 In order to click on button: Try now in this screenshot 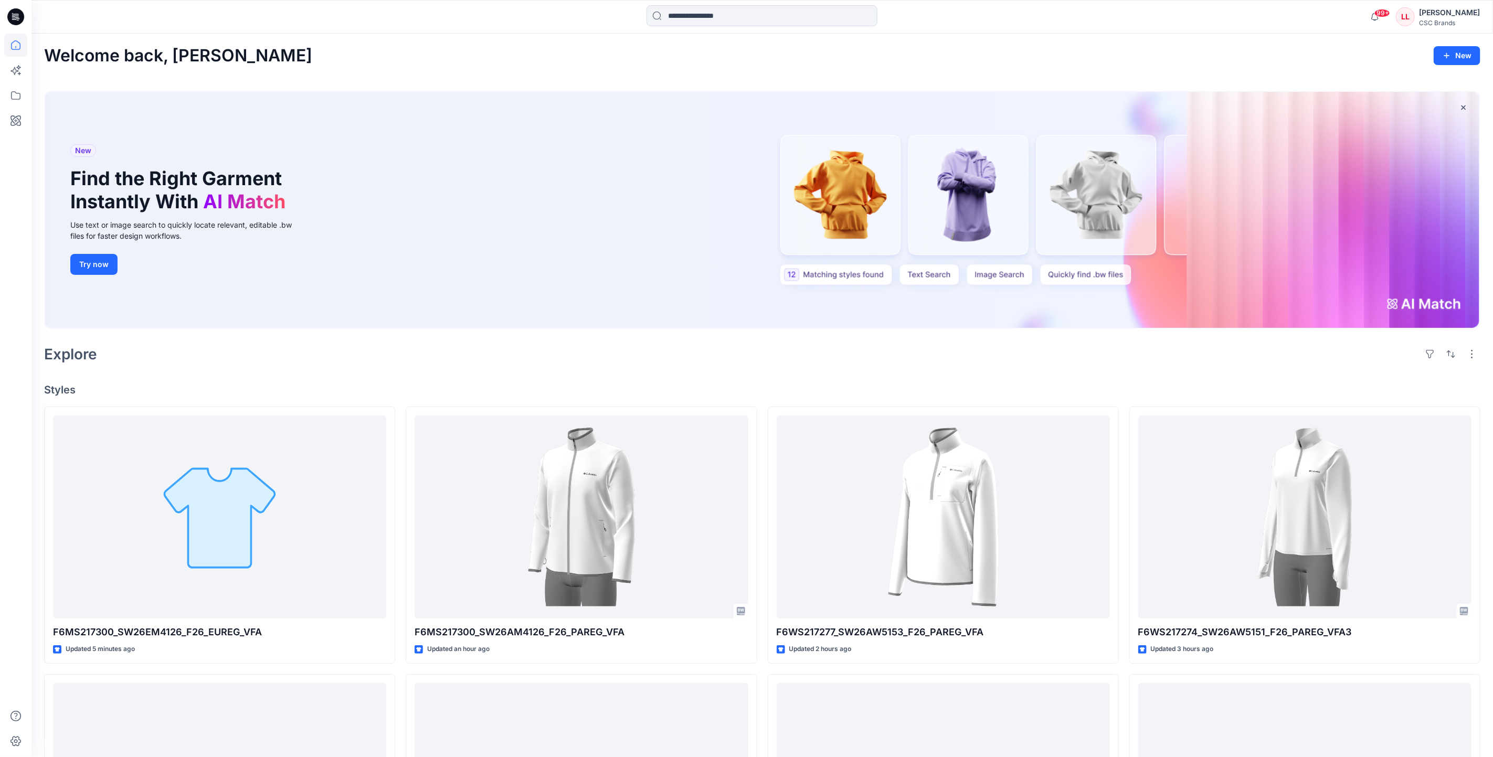, I will do `click(94, 264)`.